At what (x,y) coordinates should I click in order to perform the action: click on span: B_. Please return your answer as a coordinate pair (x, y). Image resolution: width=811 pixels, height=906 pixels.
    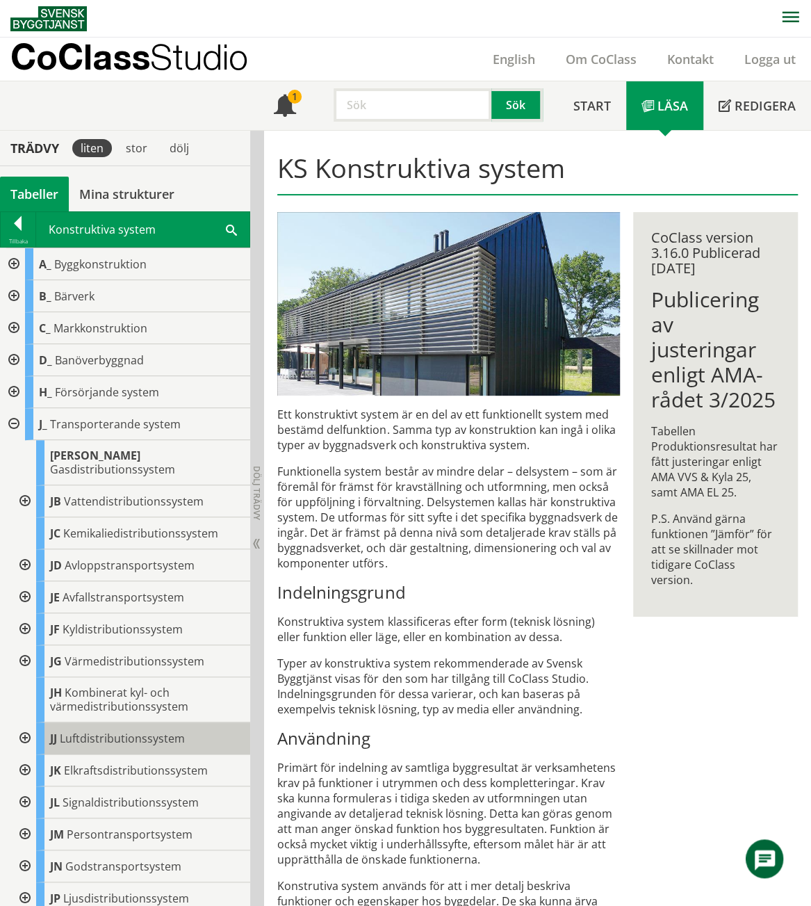
    Looking at the image, I should click on (45, 296).